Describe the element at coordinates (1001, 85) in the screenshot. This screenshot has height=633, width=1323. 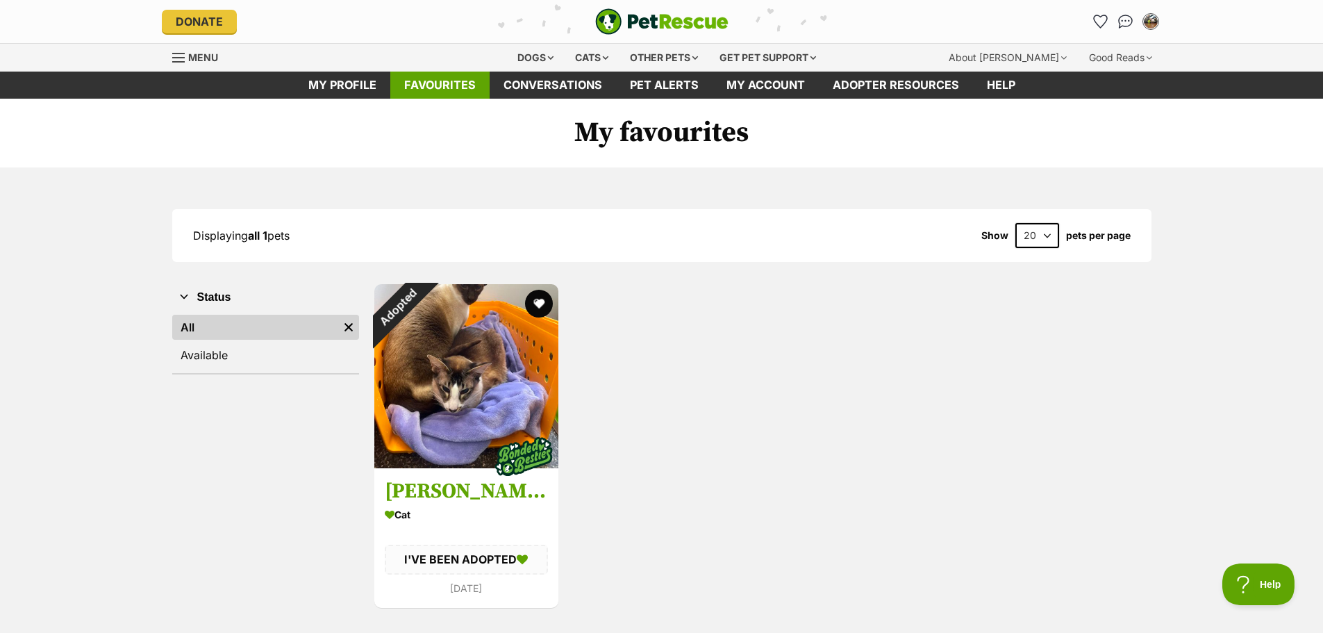
I see `a: Help` at that location.